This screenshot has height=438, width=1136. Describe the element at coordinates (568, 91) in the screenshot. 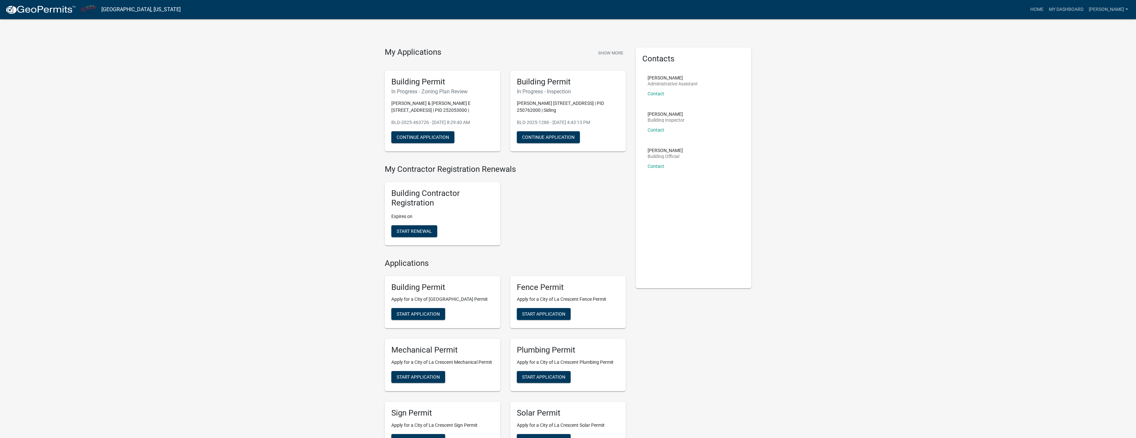

I see `h6: In Progress - Inspection` at that location.